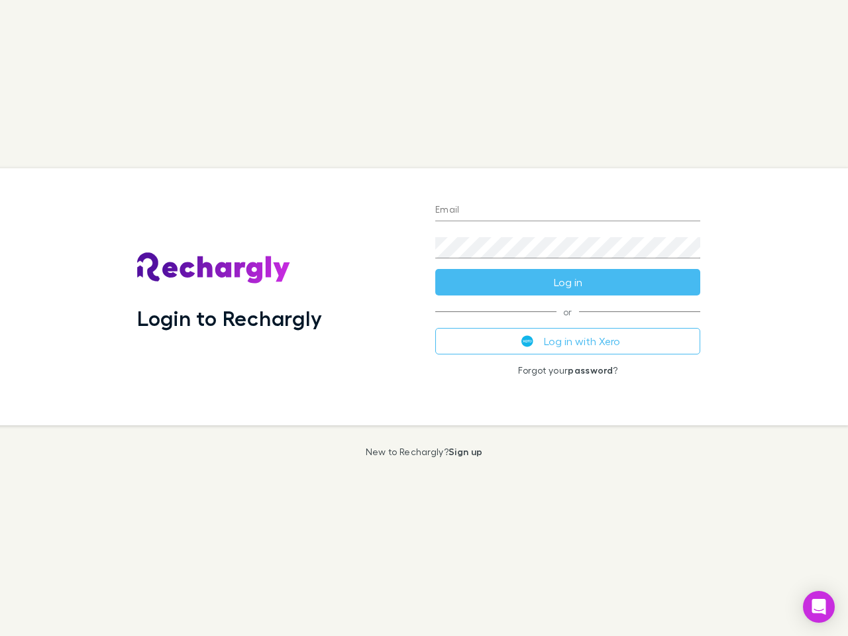  I want to click on button: Log in with Xero, so click(568, 341).